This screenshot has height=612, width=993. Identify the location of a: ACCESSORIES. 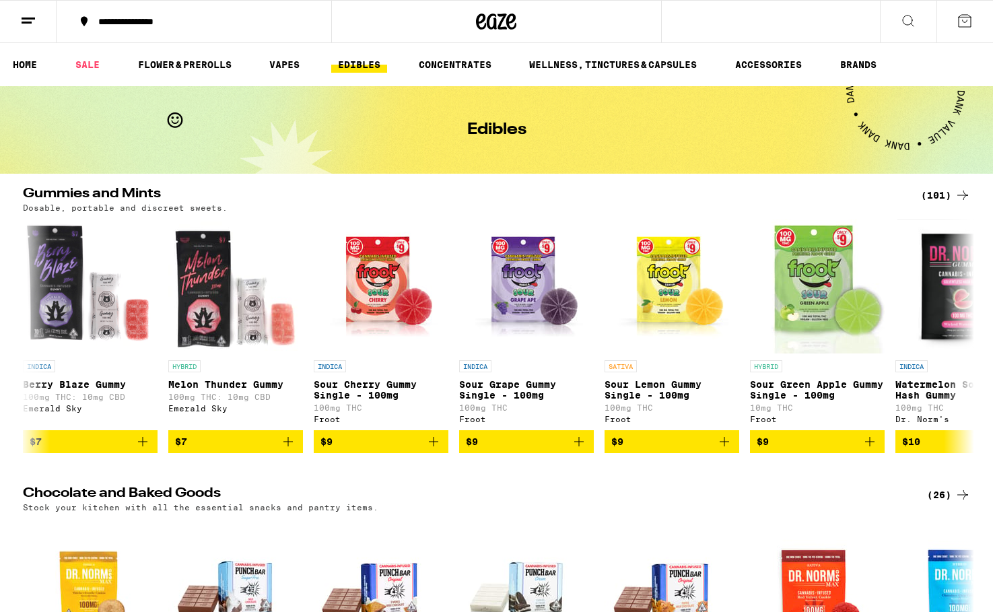
(768, 65).